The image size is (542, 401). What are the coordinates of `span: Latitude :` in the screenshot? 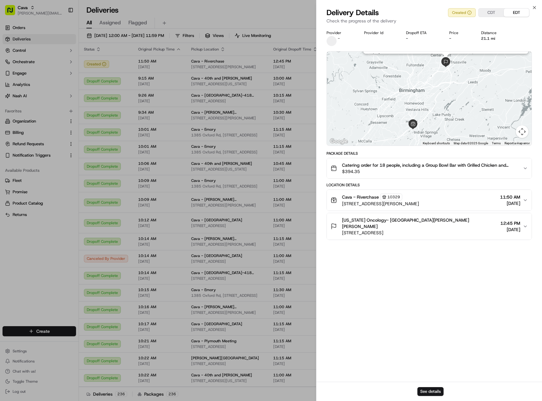 It's located at (375, 55).